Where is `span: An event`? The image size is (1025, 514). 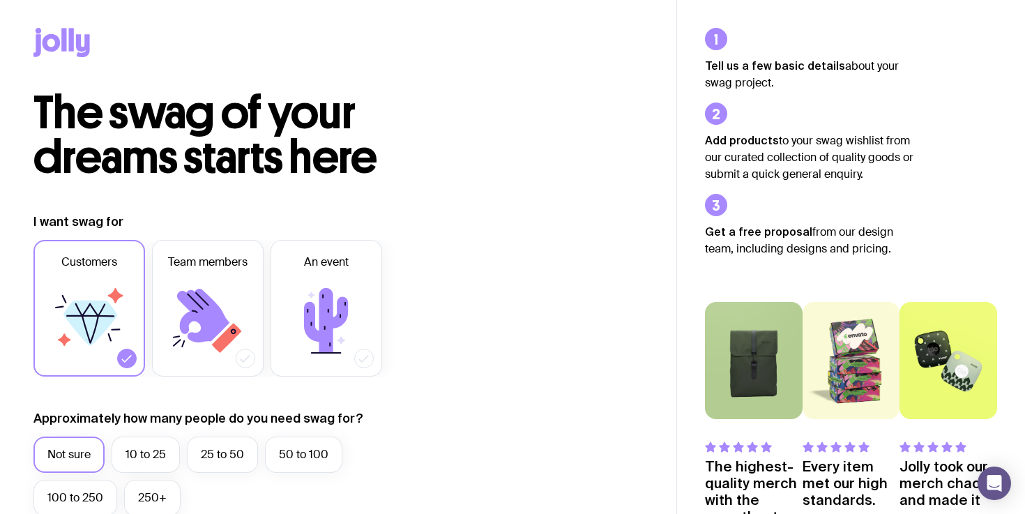 span: An event is located at coordinates (326, 262).